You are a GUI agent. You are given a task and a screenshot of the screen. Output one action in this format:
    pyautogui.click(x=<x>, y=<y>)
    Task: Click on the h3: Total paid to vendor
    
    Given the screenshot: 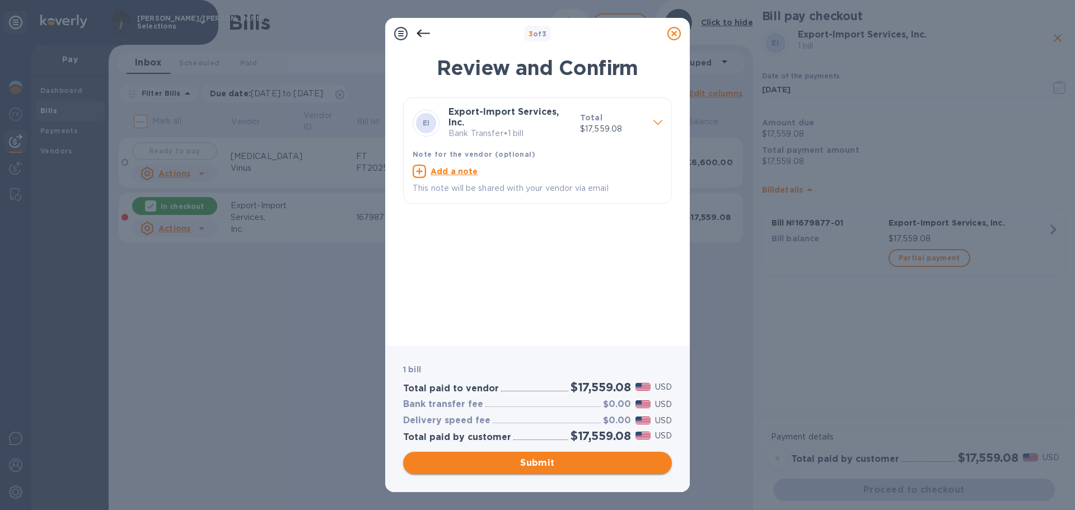 What is the action you would take?
    pyautogui.click(x=451, y=388)
    